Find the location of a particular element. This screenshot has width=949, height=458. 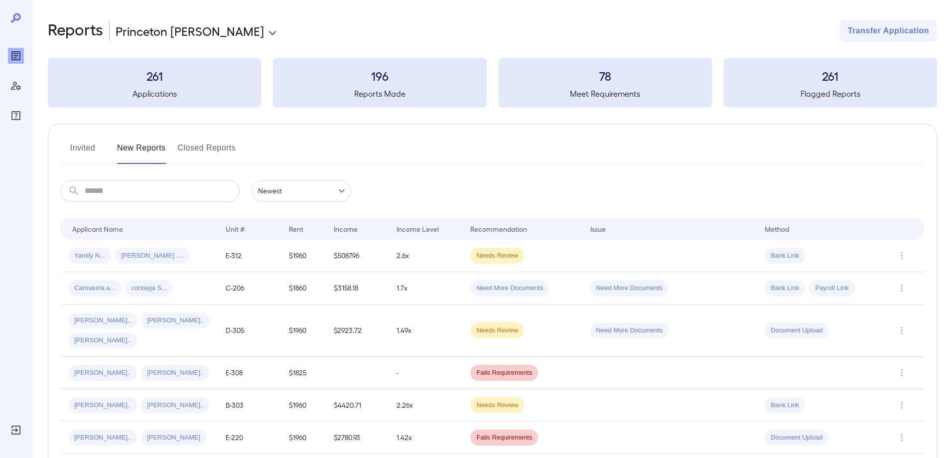

button: Invited is located at coordinates (83, 152).